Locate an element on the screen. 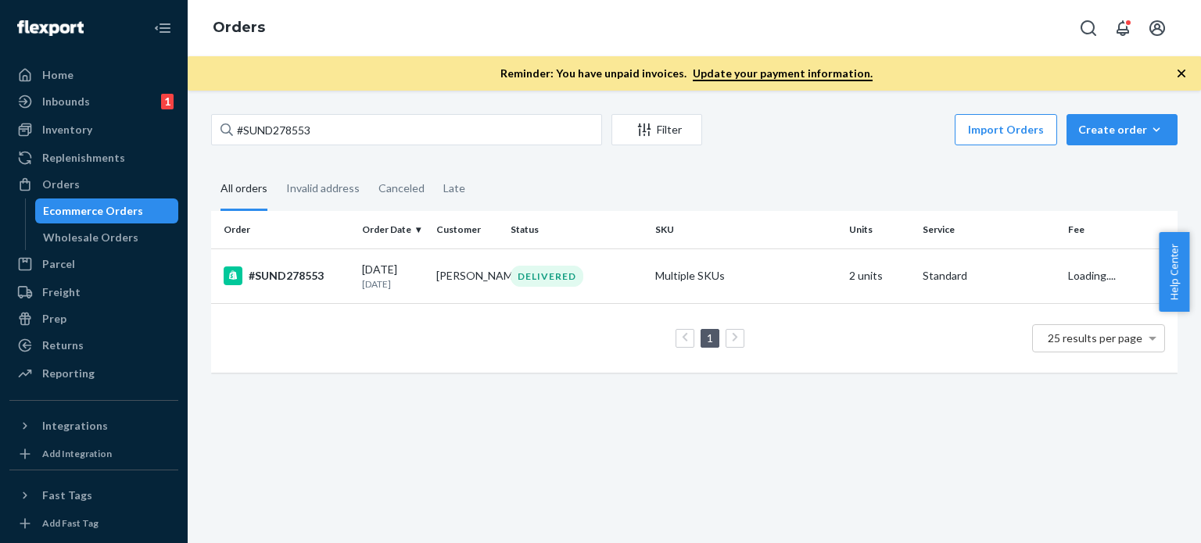 This screenshot has height=543, width=1201. div: Reporting is located at coordinates (68, 374).